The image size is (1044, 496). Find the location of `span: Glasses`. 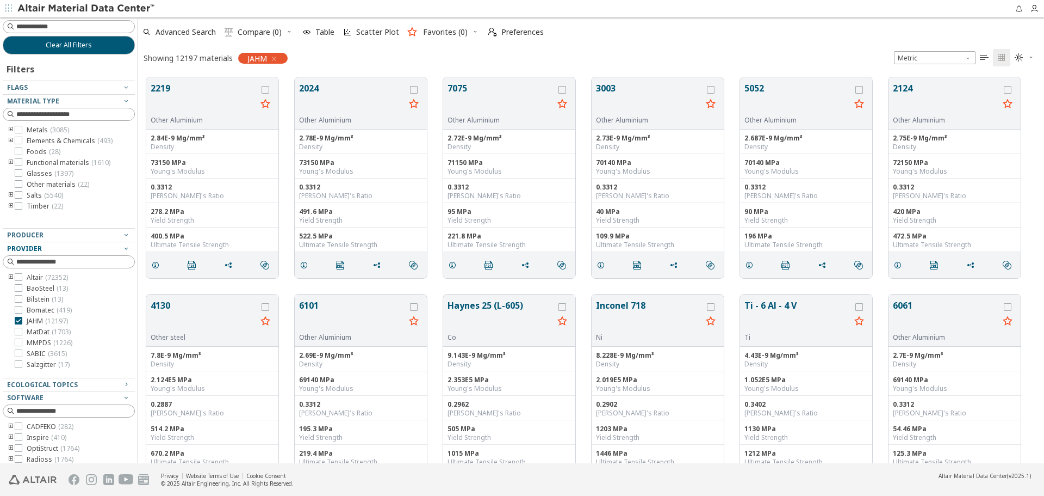

span: Glasses is located at coordinates (50, 174).